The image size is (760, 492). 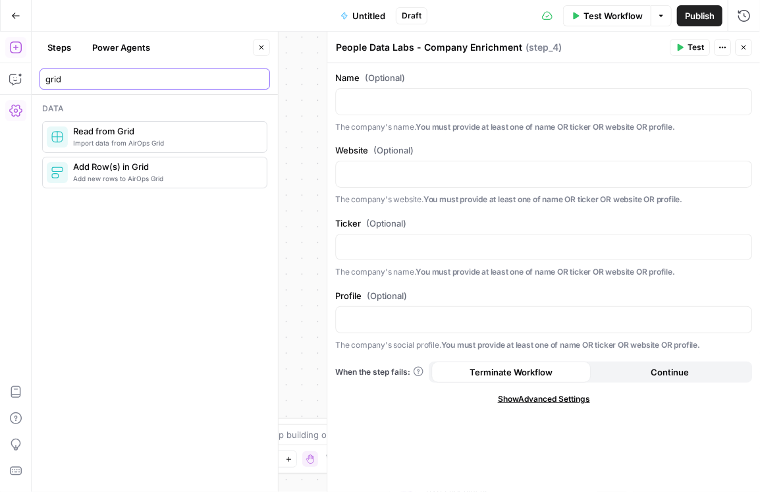 What do you see at coordinates (696, 47) in the screenshot?
I see `span: Test` at bounding box center [696, 47].